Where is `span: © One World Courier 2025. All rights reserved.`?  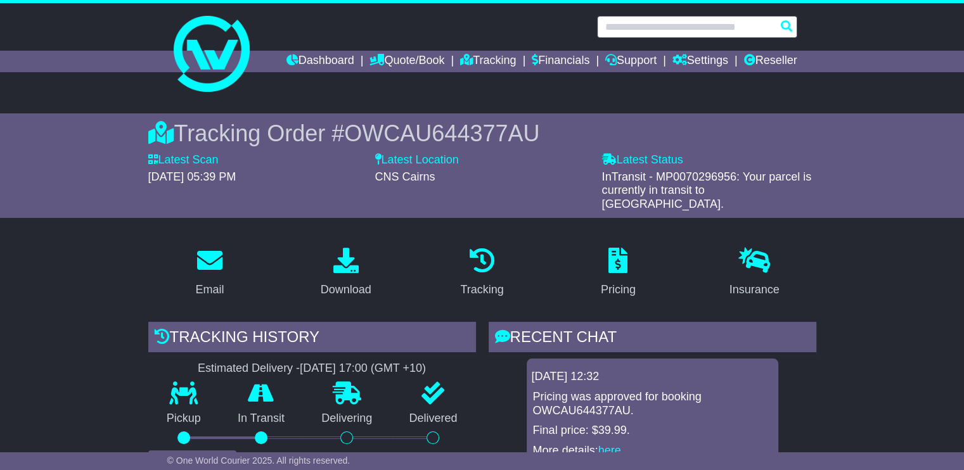
span: © One World Courier 2025. All rights reserved. is located at coordinates (259, 461).